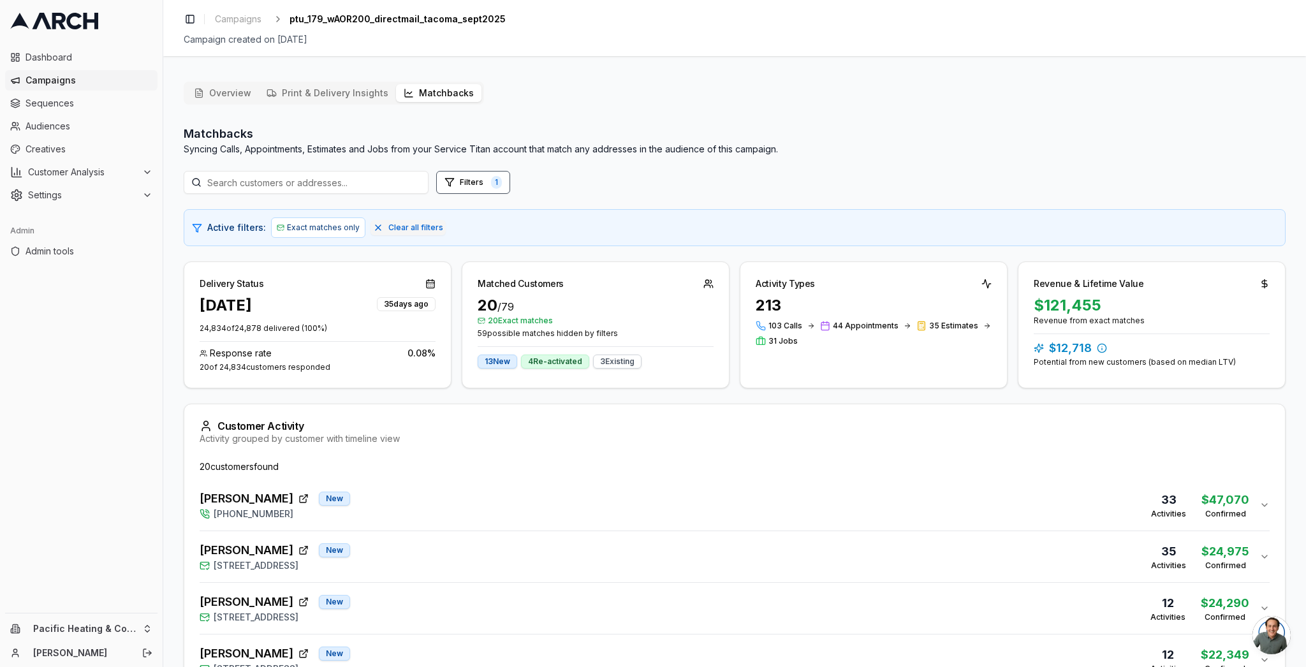  I want to click on span: 20 Exact matches, so click(596, 321).